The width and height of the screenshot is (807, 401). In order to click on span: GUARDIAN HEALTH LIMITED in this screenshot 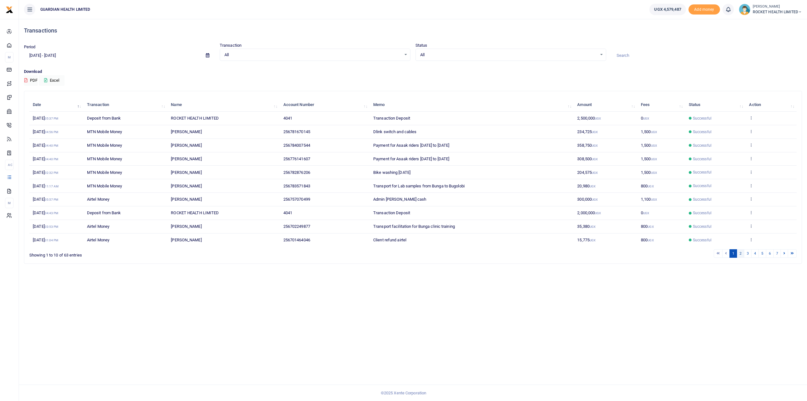, I will do `click(65, 9)`.